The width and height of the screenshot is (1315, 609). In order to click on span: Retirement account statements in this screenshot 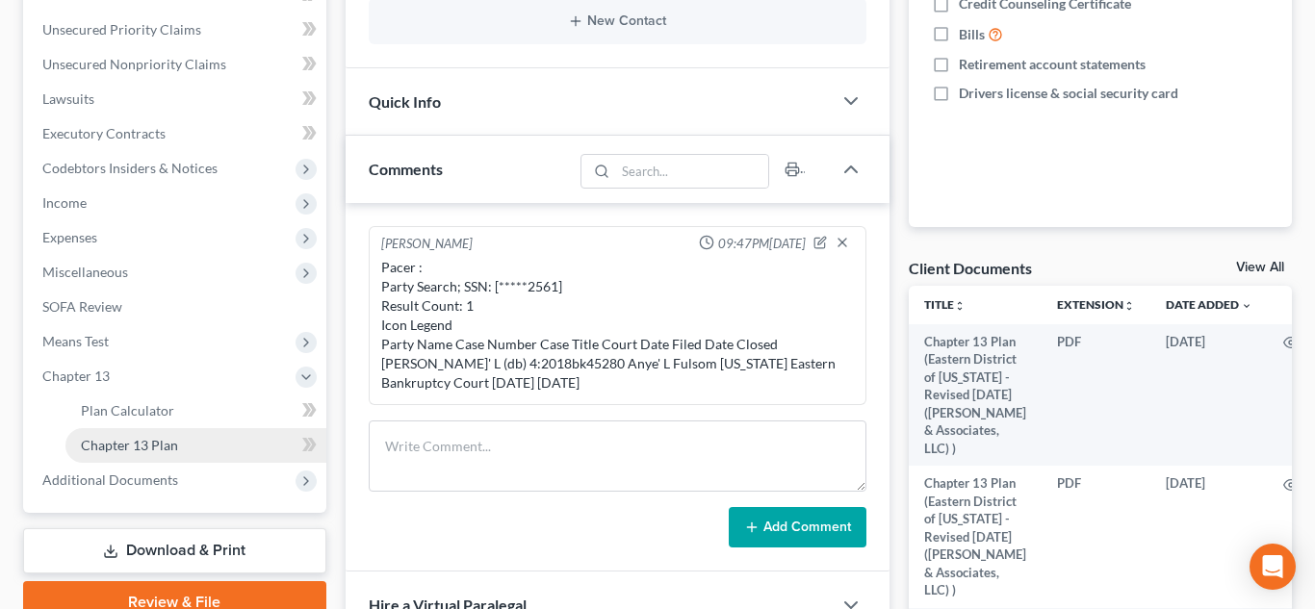, I will do `click(1052, 64)`.